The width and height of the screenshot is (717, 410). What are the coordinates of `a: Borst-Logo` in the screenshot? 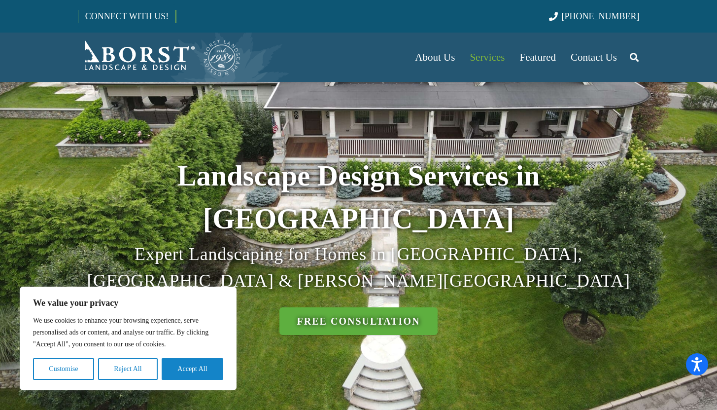 It's located at (160, 57).